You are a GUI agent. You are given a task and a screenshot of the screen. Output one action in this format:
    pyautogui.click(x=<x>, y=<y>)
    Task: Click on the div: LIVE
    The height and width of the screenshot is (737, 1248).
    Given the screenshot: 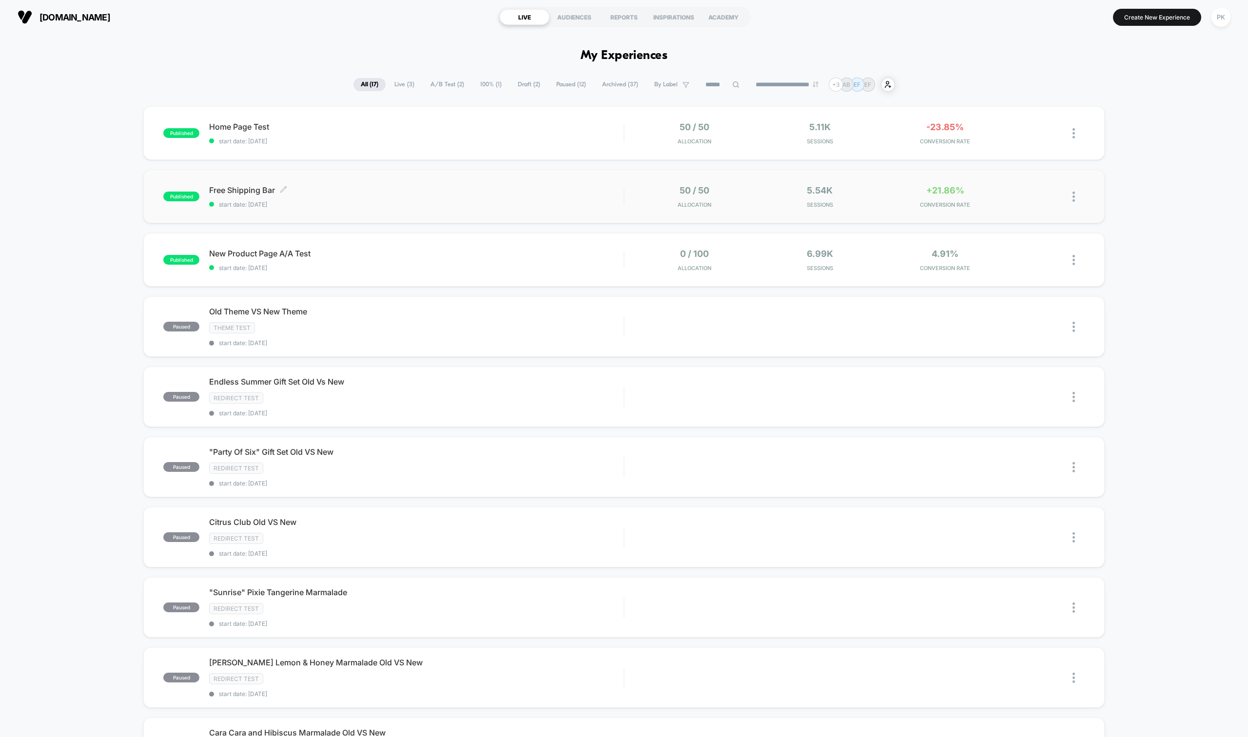 What is the action you would take?
    pyautogui.click(x=524, y=17)
    